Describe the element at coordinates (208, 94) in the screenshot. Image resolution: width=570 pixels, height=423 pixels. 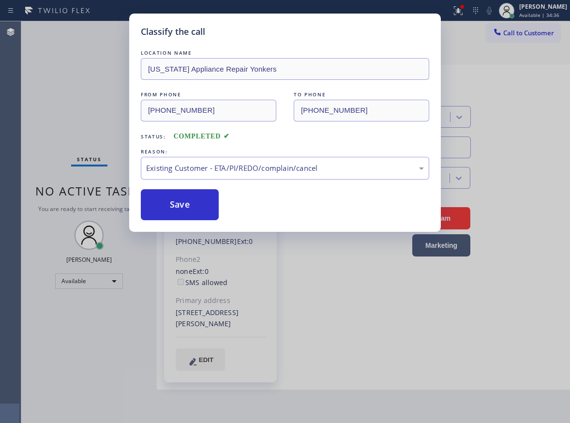
I see `div: FROM PHONE` at that location.